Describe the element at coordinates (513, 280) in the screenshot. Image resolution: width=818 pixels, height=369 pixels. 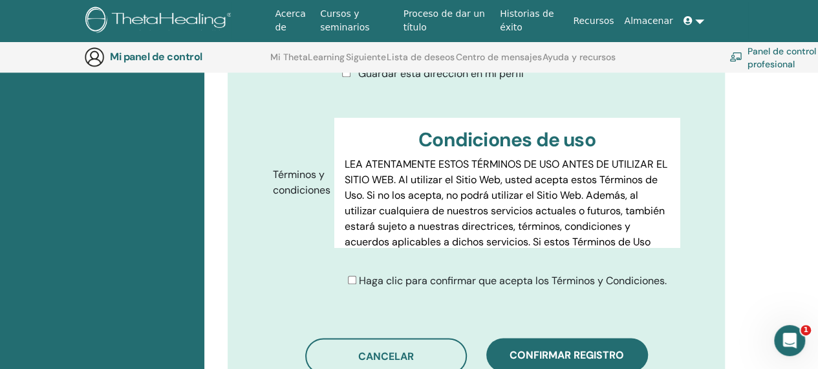
I see `font: Haga clic para confirmar que acepta los Términos y Condiciones.` at that location.